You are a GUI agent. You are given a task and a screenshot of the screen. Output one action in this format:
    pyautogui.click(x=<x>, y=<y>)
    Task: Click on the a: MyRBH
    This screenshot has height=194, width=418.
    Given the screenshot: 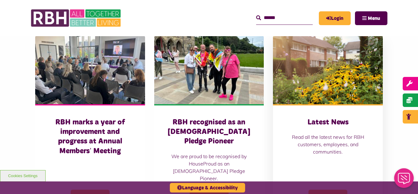 What is the action you would take?
    pyautogui.click(x=335, y=18)
    